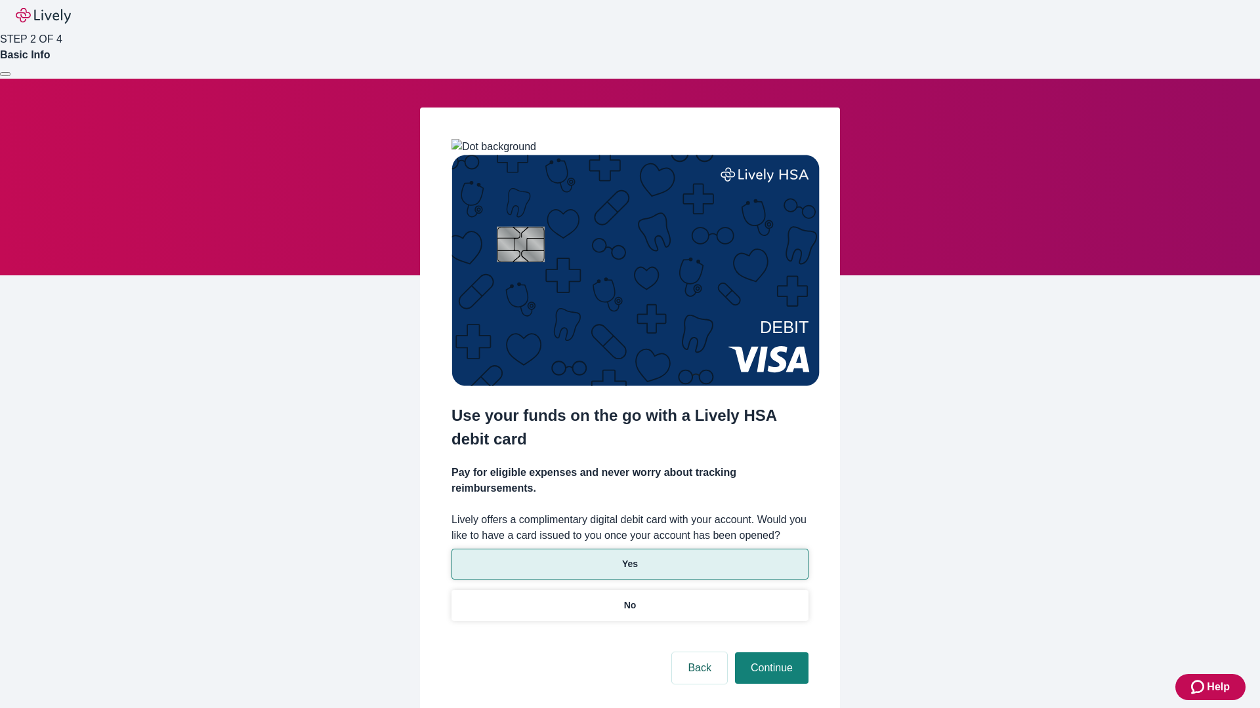 The image size is (1260, 708). Describe the element at coordinates (771, 668) in the screenshot. I see `button: Continue` at that location.